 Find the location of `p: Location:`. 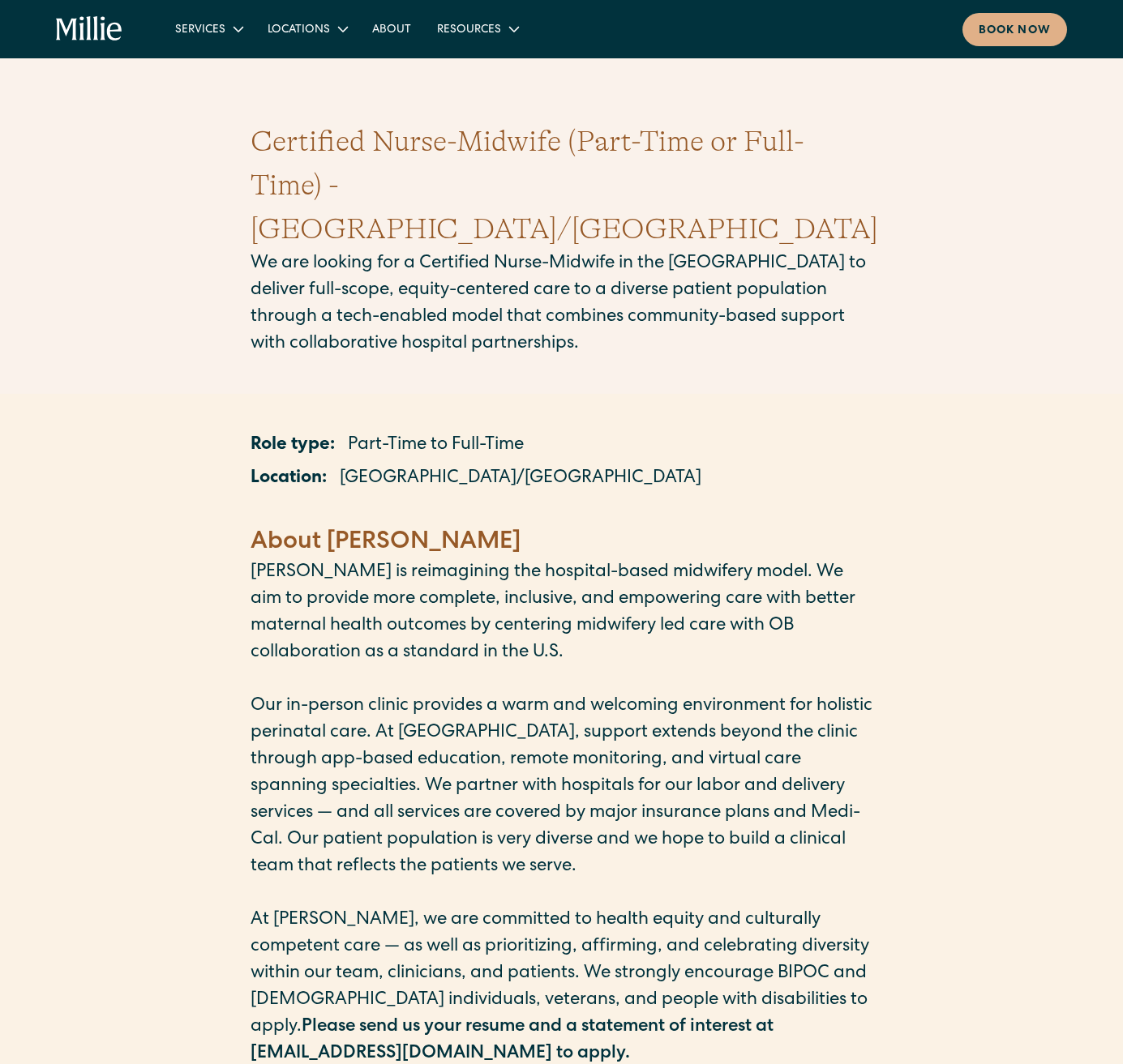

p: Location: is located at coordinates (289, 479).